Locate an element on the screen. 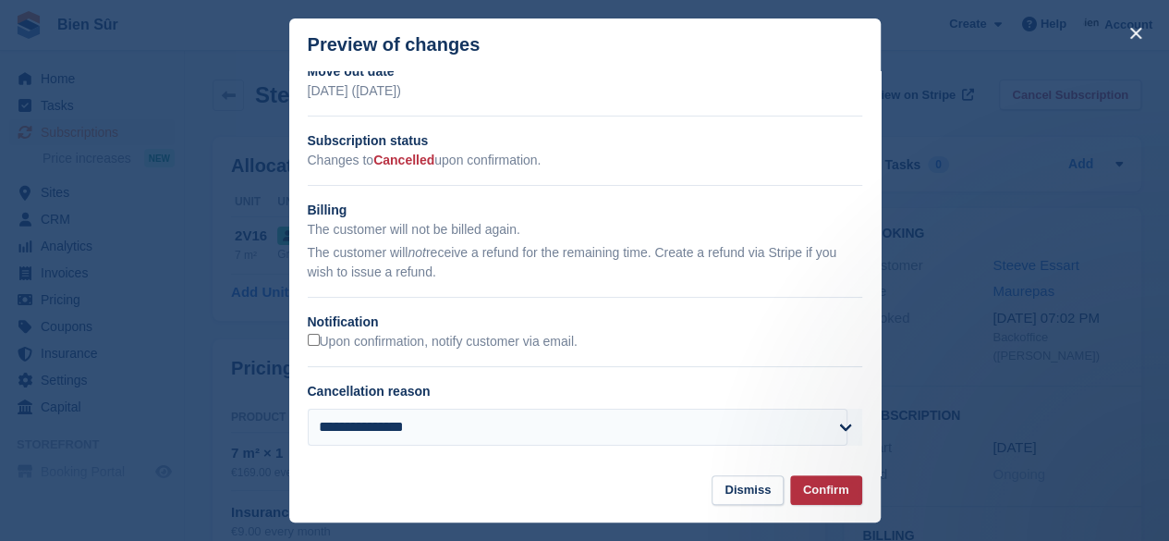 The image size is (1169, 541). label: Upon confirmation, notify customer via email. is located at coordinates (443, 342).